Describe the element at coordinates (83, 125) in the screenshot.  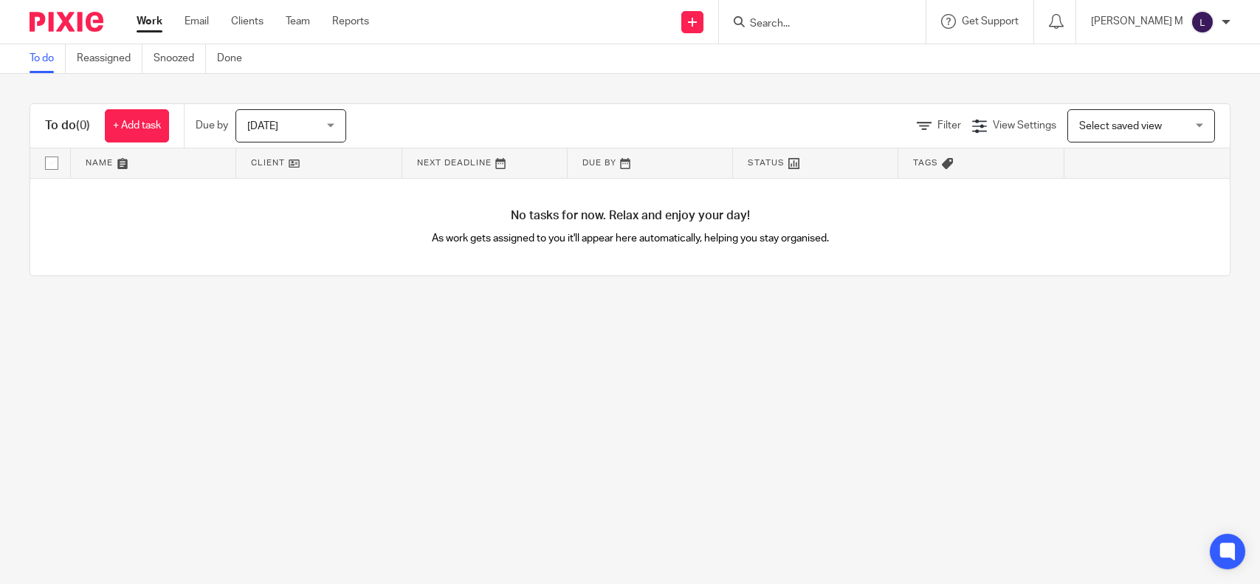
I see `span: (0)` at that location.